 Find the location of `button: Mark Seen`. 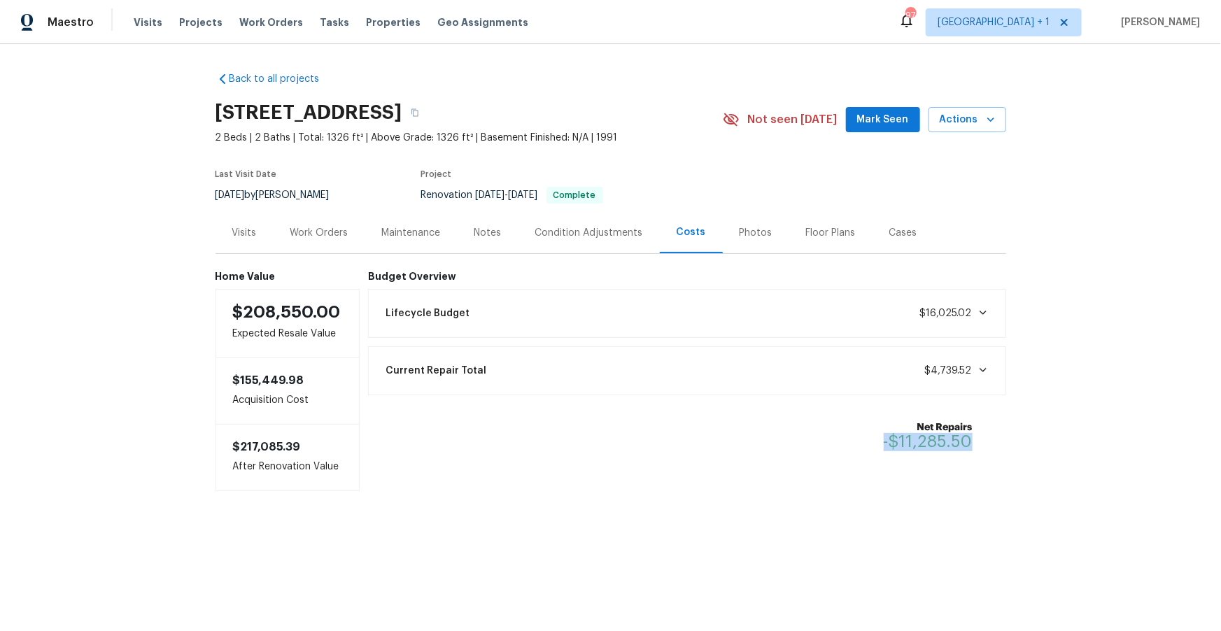

button: Mark Seen is located at coordinates (883, 120).